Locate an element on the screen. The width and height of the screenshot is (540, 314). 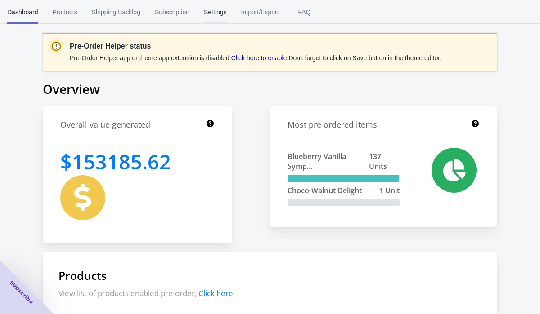
span: Import/Export is located at coordinates (260, 12).